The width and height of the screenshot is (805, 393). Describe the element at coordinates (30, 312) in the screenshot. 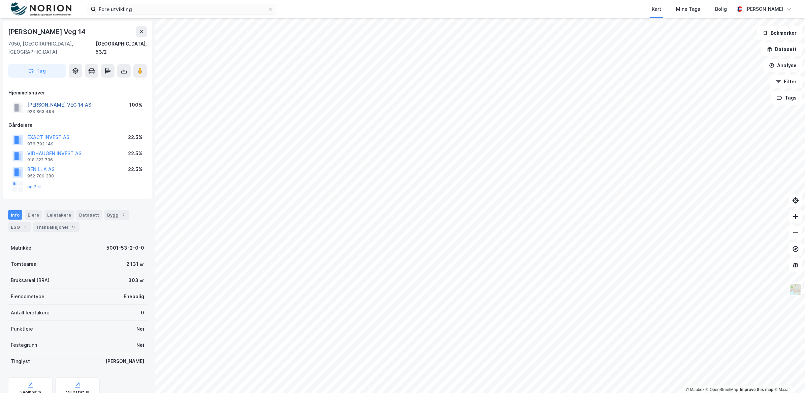

I see `div: Antall leietakere` at that location.